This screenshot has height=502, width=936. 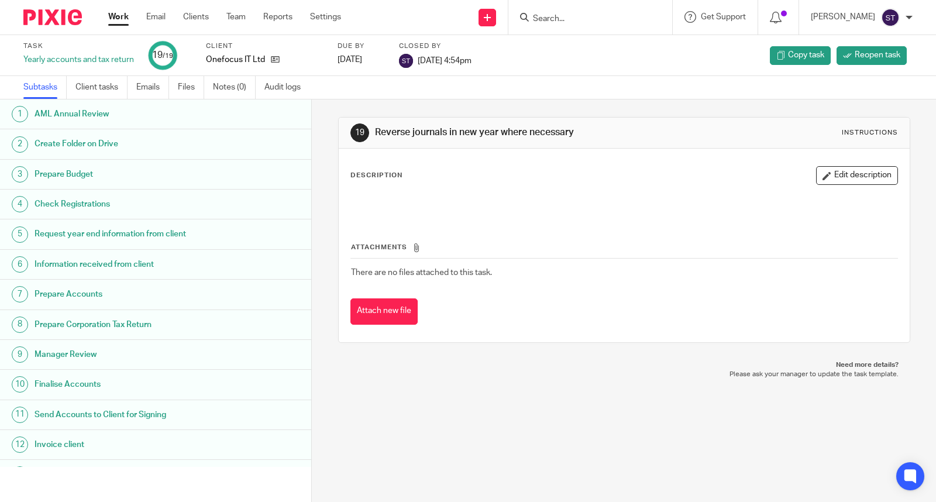 What do you see at coordinates (325, 17) in the screenshot?
I see `a: Settings` at bounding box center [325, 17].